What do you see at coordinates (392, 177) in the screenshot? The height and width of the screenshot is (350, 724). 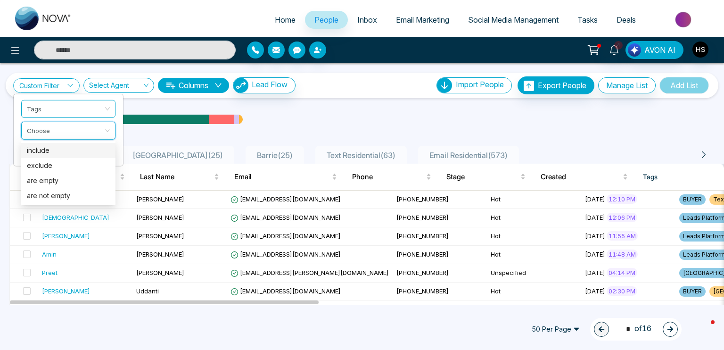 I see `th: Phone` at bounding box center [392, 177].